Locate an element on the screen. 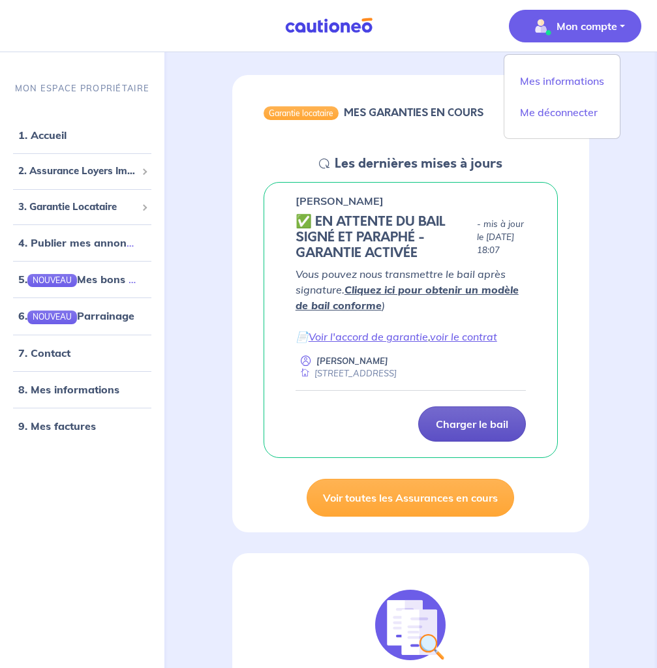  a: Cliquez ici pour obtenir un modèle de bail conforme is located at coordinates (407, 297).